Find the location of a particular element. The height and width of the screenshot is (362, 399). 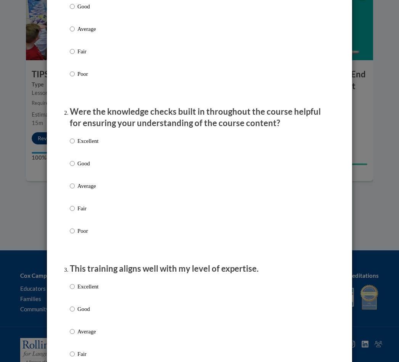

p: This training aligns well with my level of expertise. is located at coordinates (199, 269).